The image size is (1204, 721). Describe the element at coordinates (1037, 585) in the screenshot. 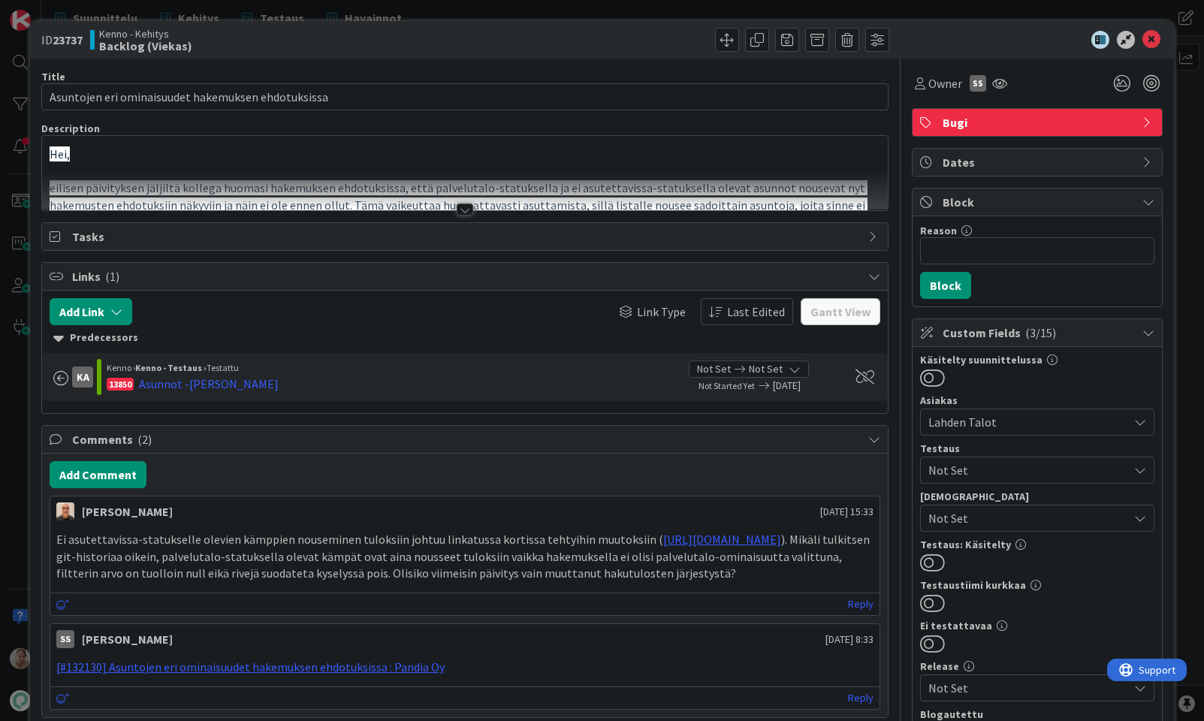

I see `div: Testaustiimi kurkkaa` at that location.